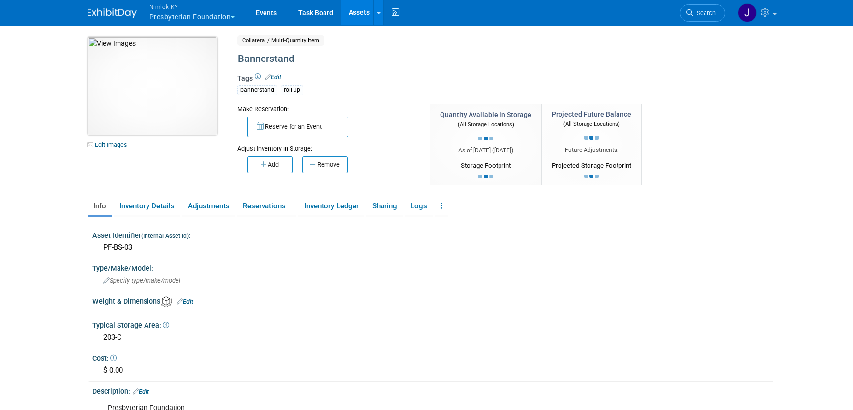  Describe the element at coordinates (418, 206) in the screenshot. I see `a: Logs` at that location.